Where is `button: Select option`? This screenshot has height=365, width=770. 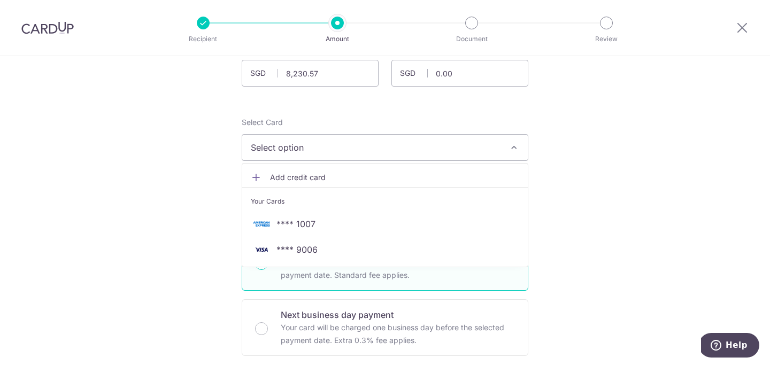
button: Select option is located at coordinates (385, 148).